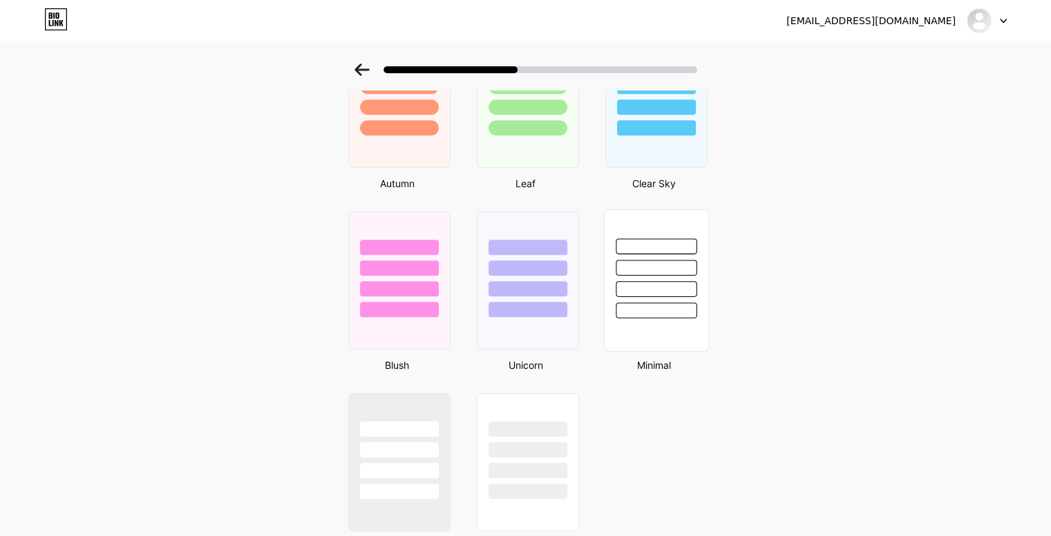 The image size is (1051, 536). What do you see at coordinates (979, 21) in the screenshot?
I see `img: lisaruxmedspa` at bounding box center [979, 21].